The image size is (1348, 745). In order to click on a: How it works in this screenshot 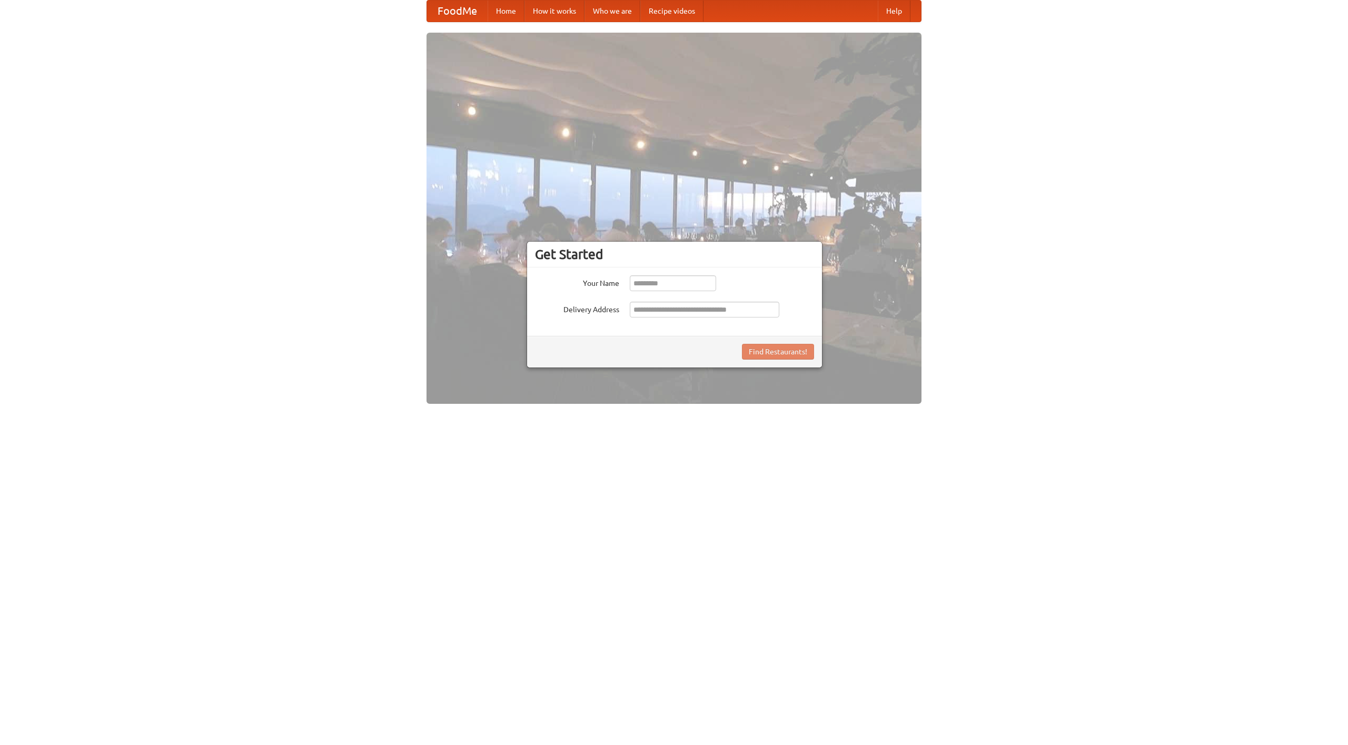, I will do `click(554, 11)`.